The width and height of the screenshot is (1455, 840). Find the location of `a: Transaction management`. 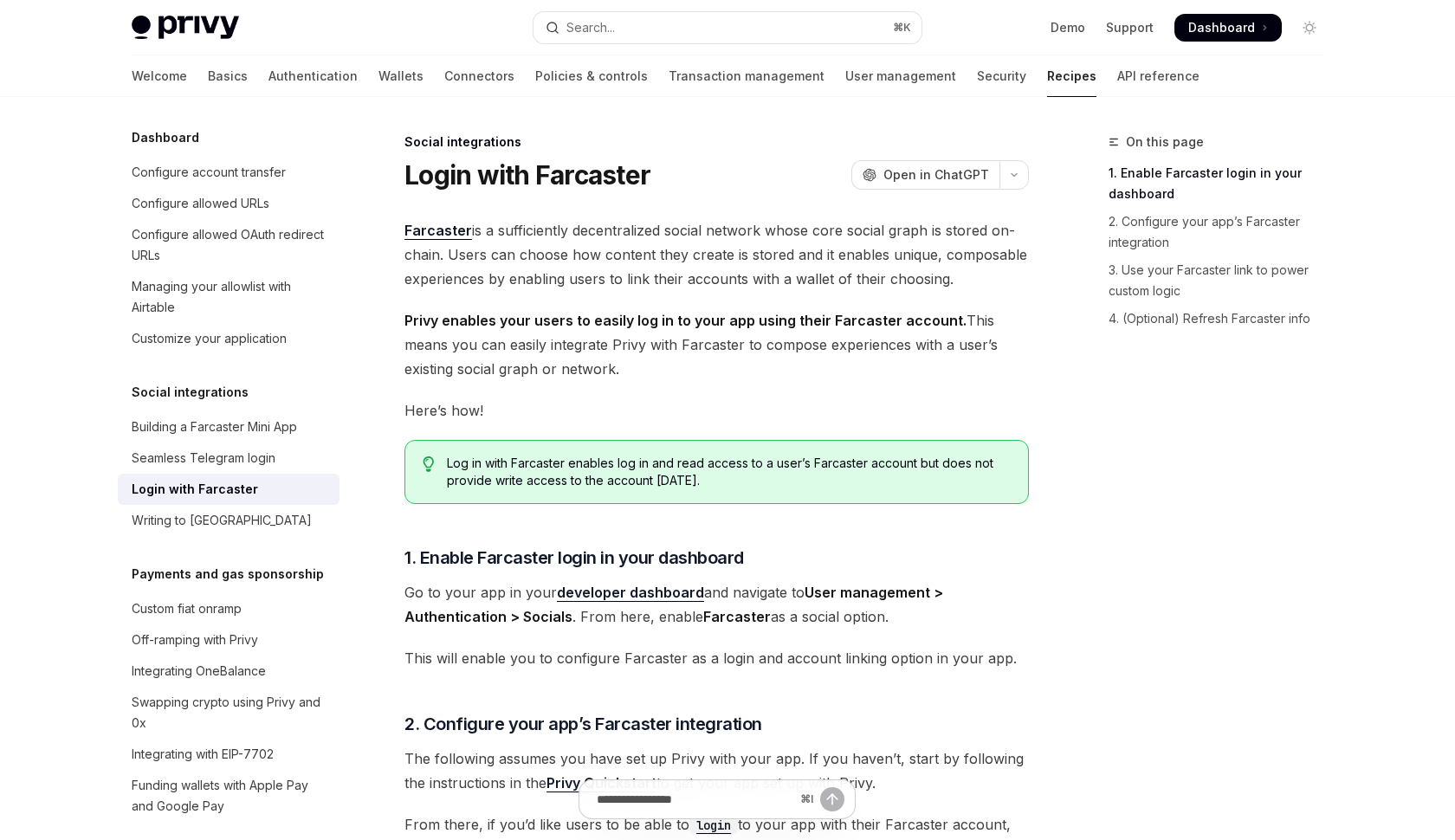

a: Transaction management is located at coordinates (747, 76).